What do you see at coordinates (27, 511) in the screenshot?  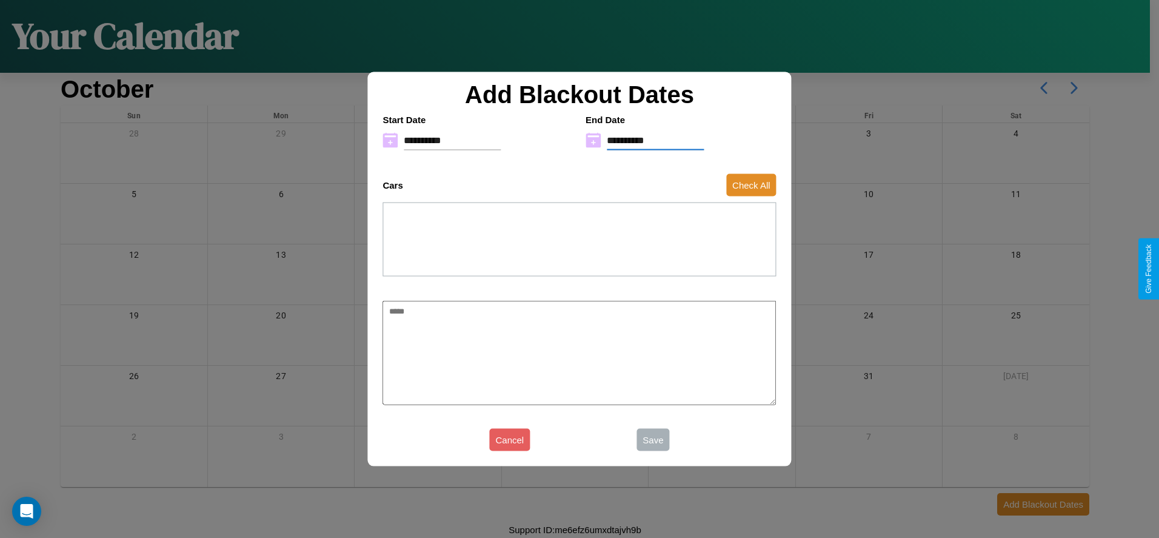 I see `div: Open Intercom Messenger` at bounding box center [27, 511].